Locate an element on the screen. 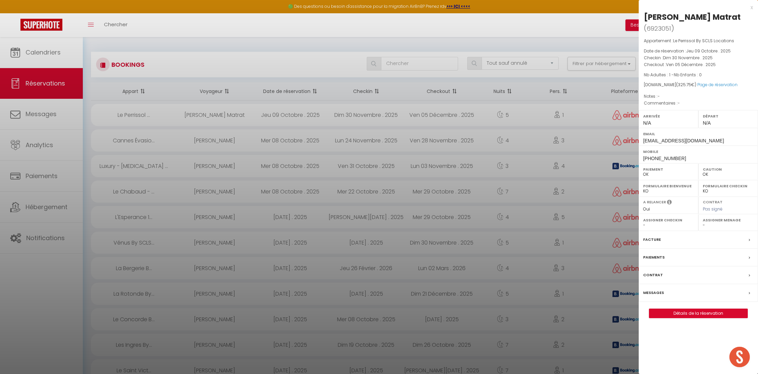  span: 325.75 is located at coordinates (684, 85).